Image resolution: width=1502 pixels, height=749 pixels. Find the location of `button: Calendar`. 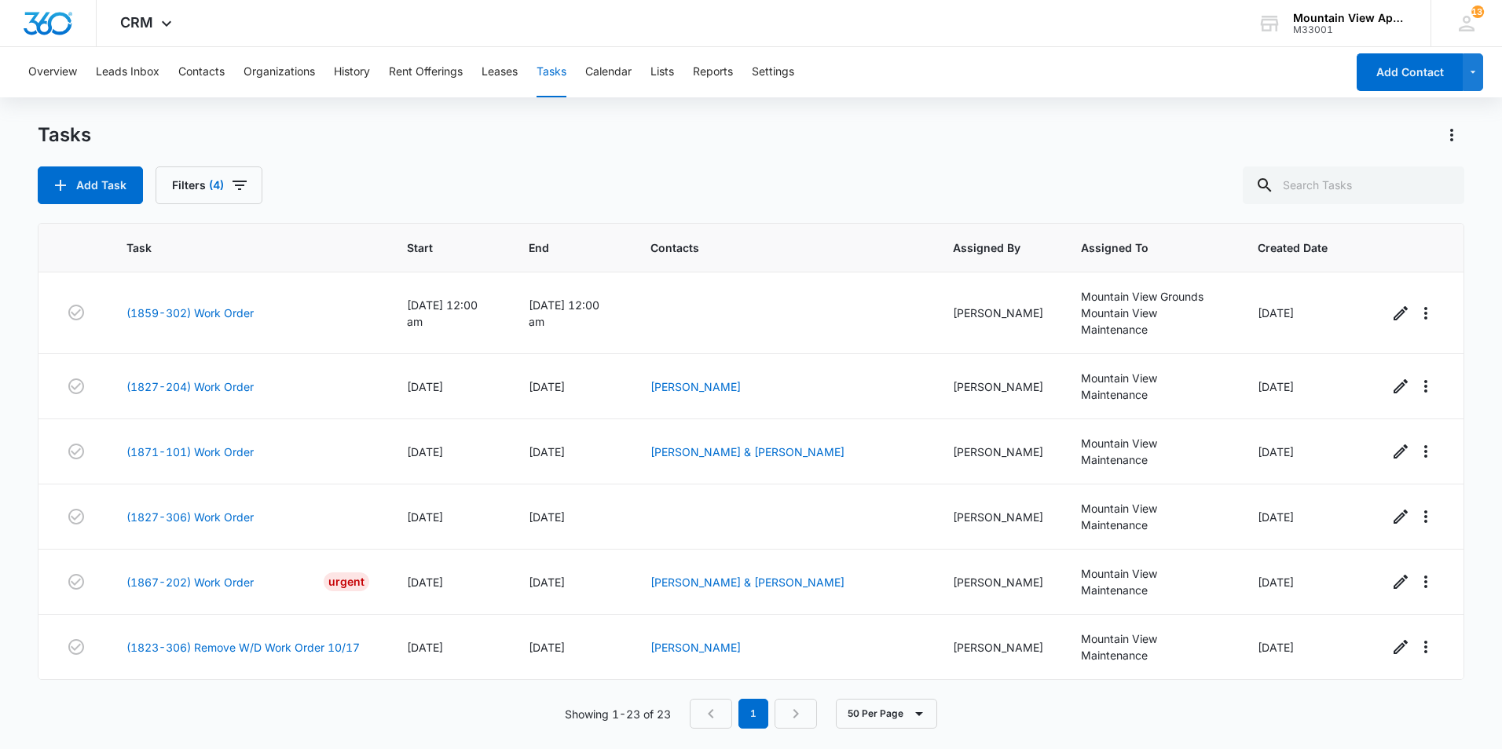

button: Calendar is located at coordinates (608, 72).